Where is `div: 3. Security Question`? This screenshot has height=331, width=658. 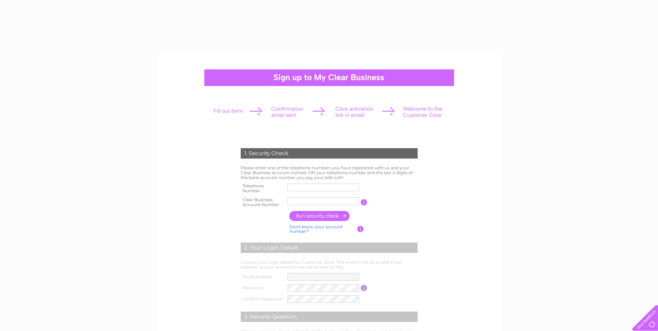 div: 3. Security Question is located at coordinates (329, 317).